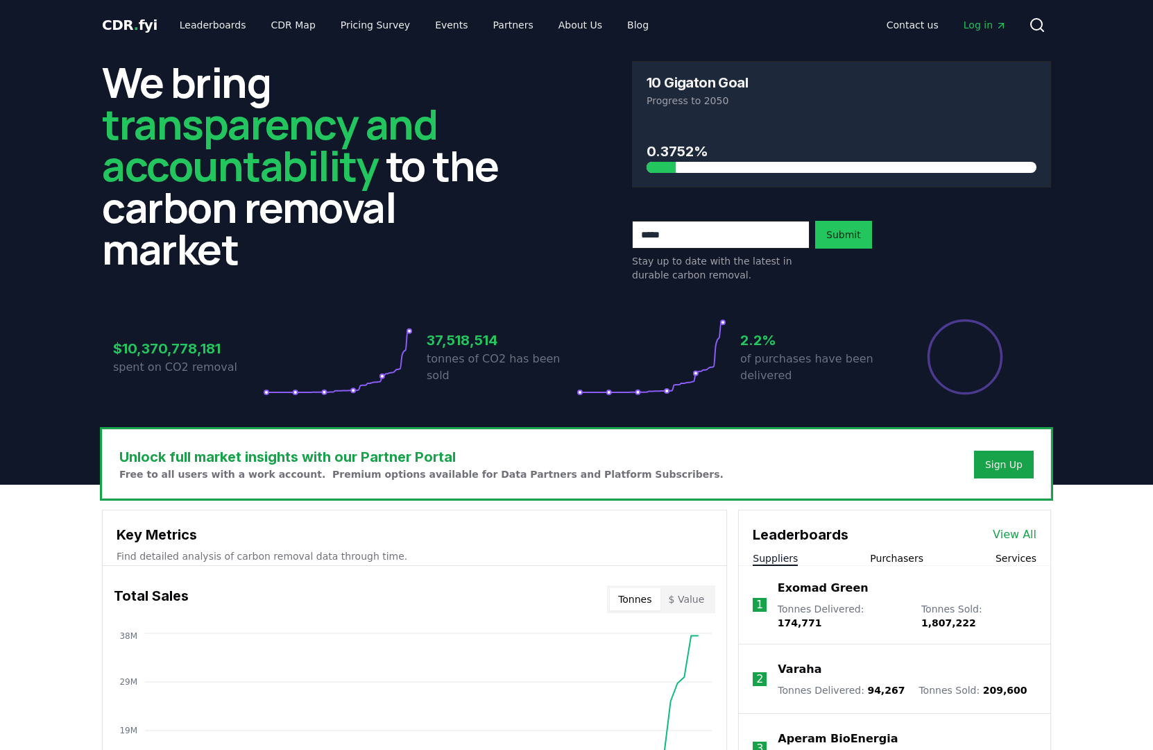  I want to click on p: spent on CO2 removal, so click(188, 367).